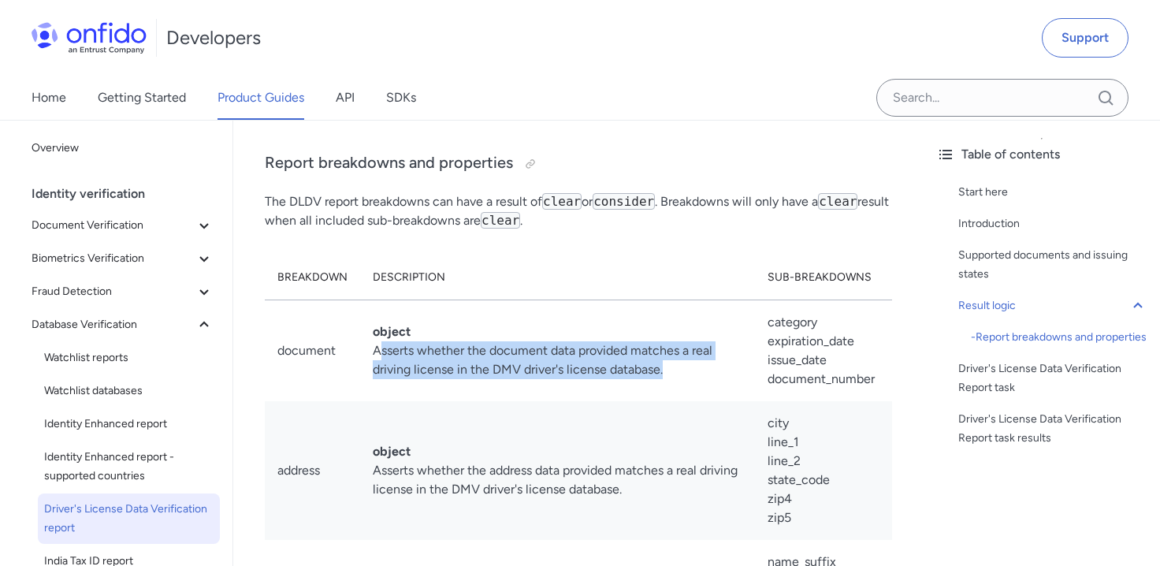  What do you see at coordinates (122, 148) in the screenshot?
I see `span: Overview` at bounding box center [122, 148].